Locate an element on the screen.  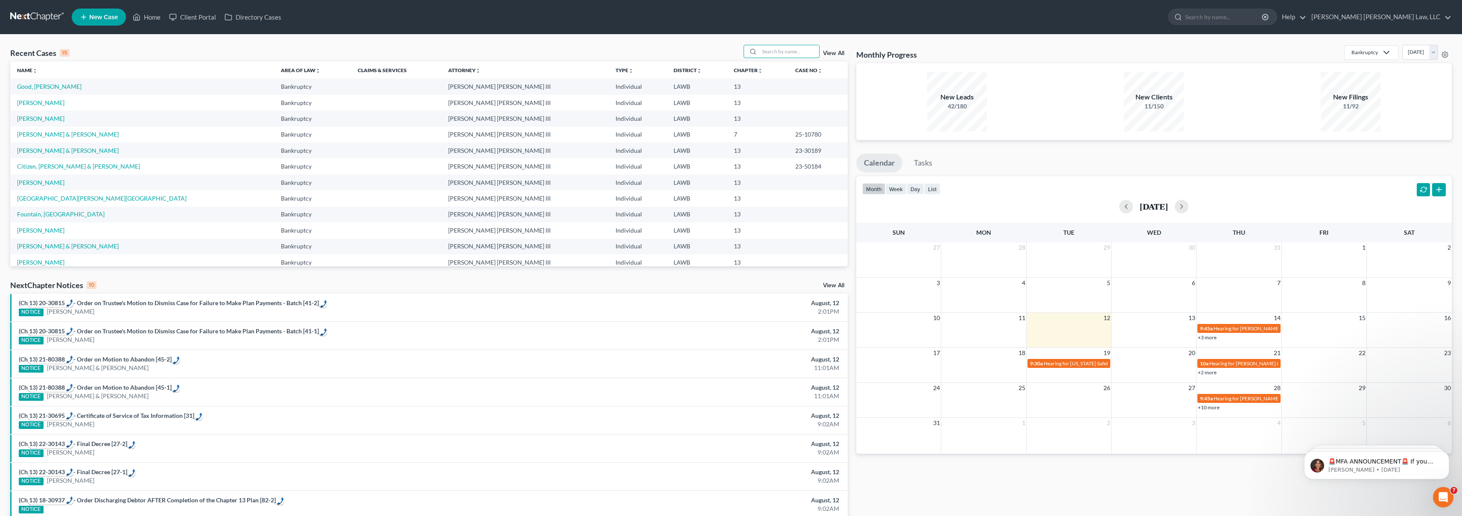
span: 15 is located at coordinates (1362, 318).